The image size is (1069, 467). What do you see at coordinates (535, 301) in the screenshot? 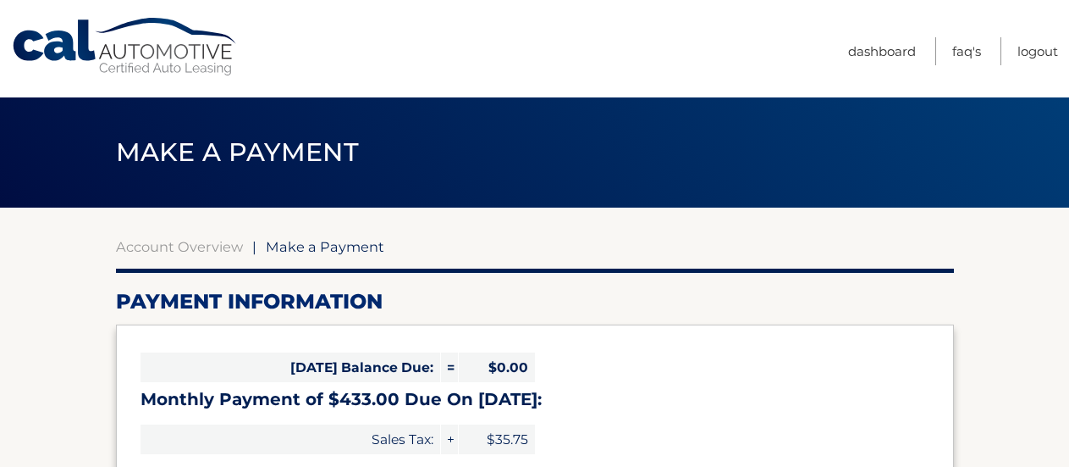
I see `h2: Payment Information` at bounding box center [535, 301].